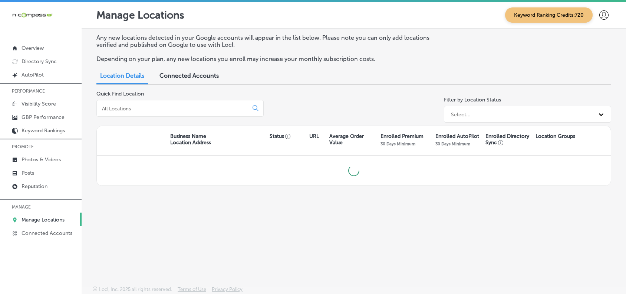  What do you see at coordinates (39, 61) in the screenshot?
I see `p: Directory Sync` at bounding box center [39, 61].